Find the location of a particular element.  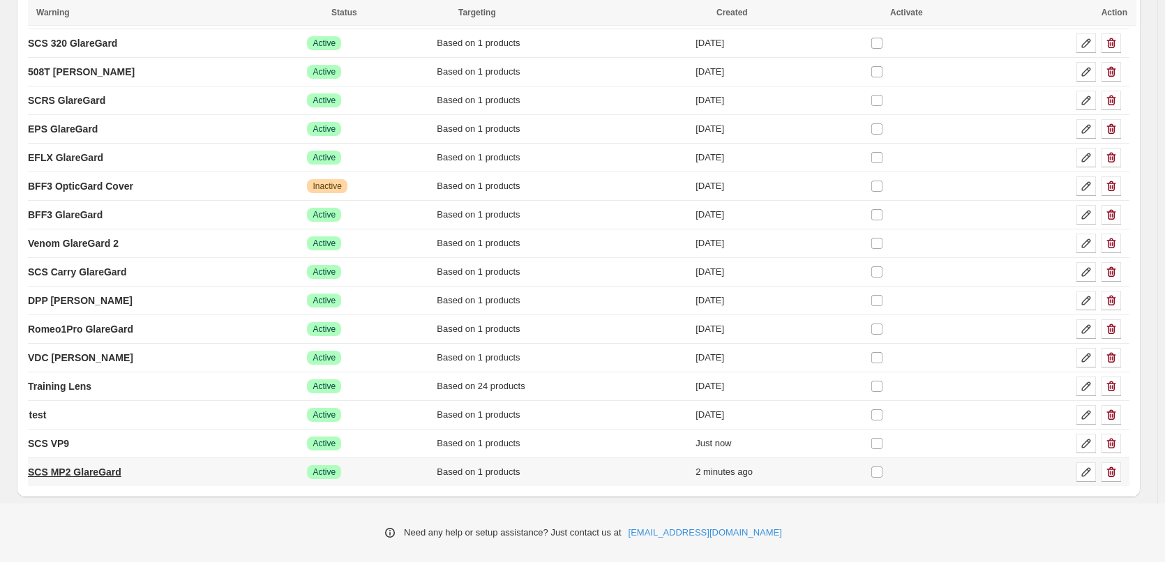

a: EPS GlareGard is located at coordinates (63, 129).